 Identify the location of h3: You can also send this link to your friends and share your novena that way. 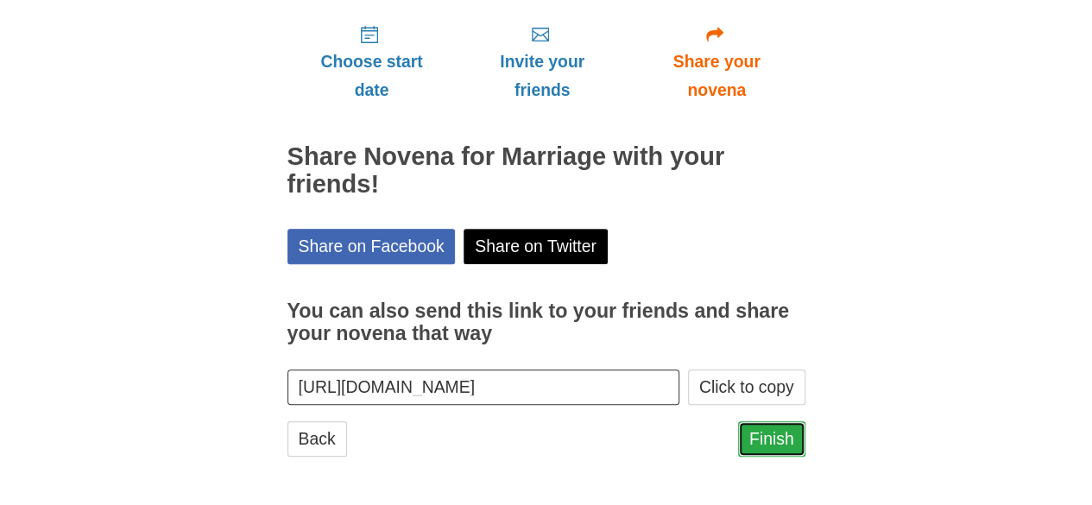
(546, 322).